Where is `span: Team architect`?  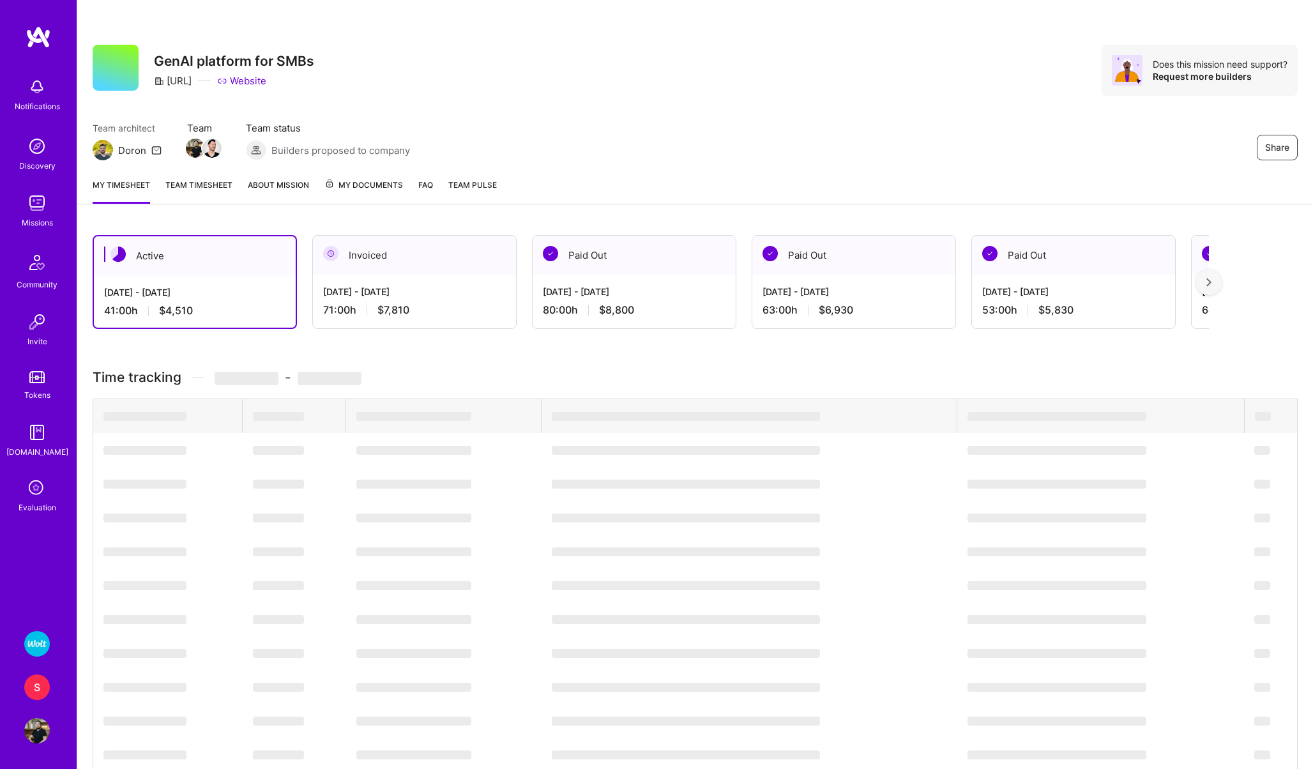 span: Team architect is located at coordinates (127, 128).